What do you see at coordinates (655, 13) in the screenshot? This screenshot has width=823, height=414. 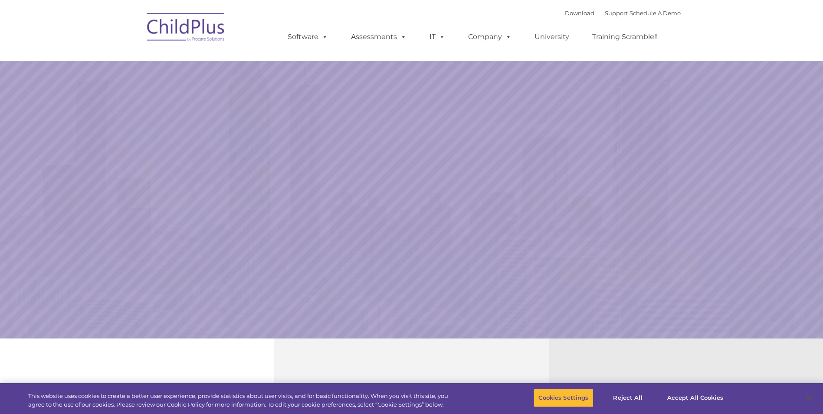 I see `a: Schedule A Demo` at bounding box center [655, 13].